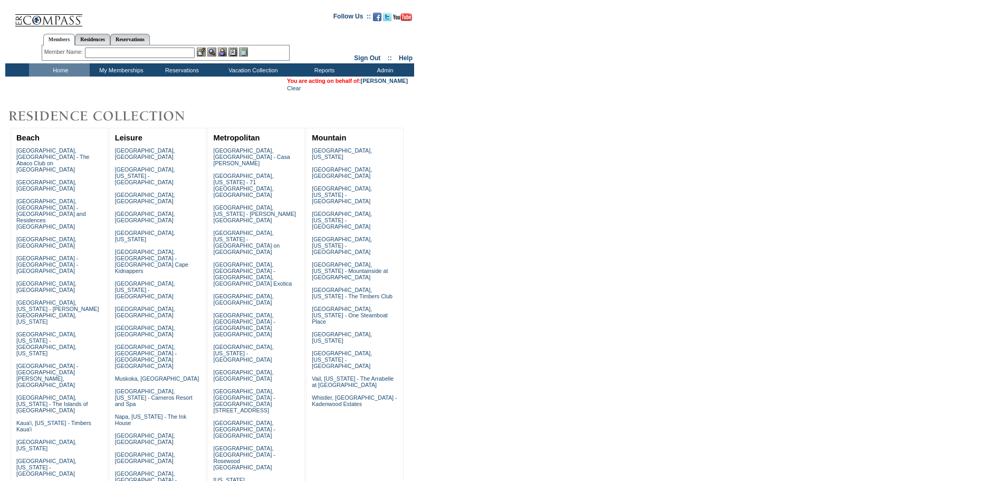 Image resolution: width=1005 pixels, height=481 pixels. What do you see at coordinates (406, 58) in the screenshot?
I see `a: Help` at bounding box center [406, 58].